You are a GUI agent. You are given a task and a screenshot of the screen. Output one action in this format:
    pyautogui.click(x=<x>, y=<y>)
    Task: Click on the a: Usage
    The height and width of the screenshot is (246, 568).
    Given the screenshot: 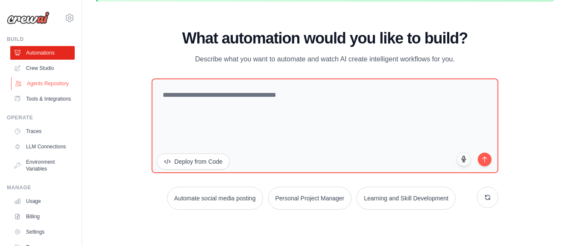 What is the action you would take?
    pyautogui.click(x=42, y=202)
    